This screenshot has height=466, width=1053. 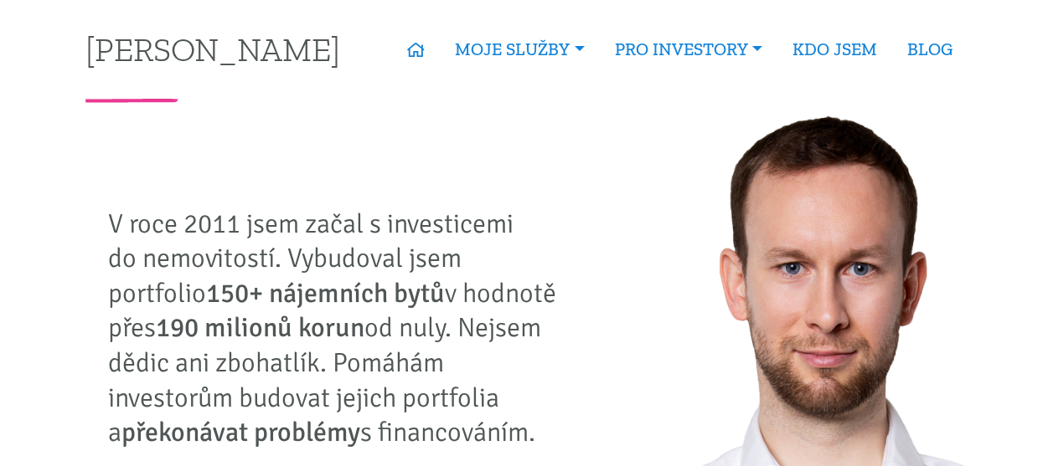 I want to click on strong: překonávat problémy, so click(x=240, y=432).